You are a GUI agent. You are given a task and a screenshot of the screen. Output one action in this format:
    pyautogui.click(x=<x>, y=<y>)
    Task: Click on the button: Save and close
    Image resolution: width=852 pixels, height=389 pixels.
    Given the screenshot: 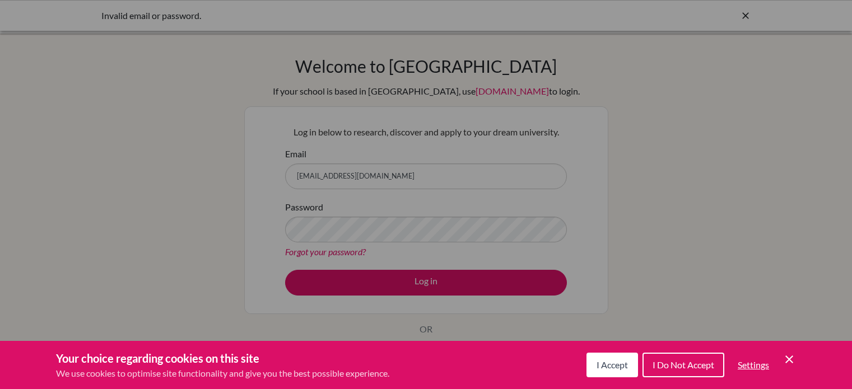 What is the action you would take?
    pyautogui.click(x=789, y=360)
    